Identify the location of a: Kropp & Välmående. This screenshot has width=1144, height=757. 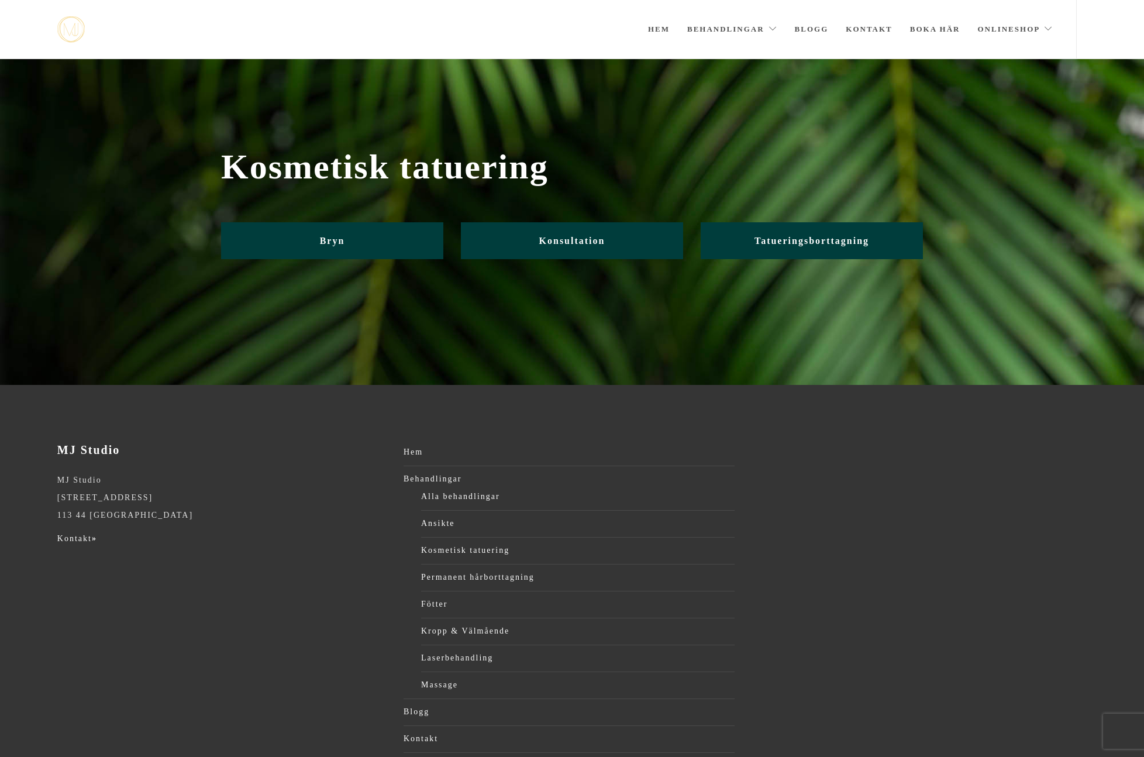
(578, 631).